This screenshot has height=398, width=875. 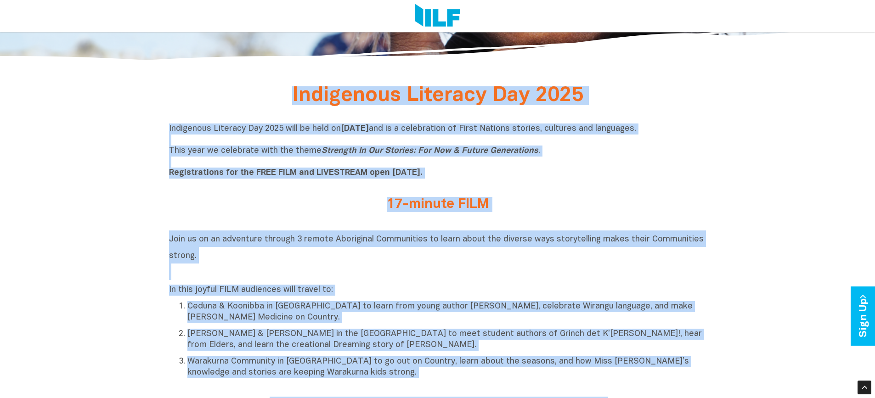 What do you see at coordinates (438, 290) in the screenshot?
I see `p: In this joyful FILM audiences will travel to:` at bounding box center [438, 290].